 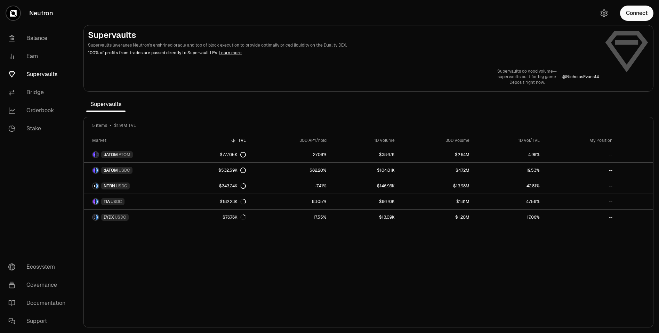 I want to click on a: $146.93K, so click(x=365, y=186).